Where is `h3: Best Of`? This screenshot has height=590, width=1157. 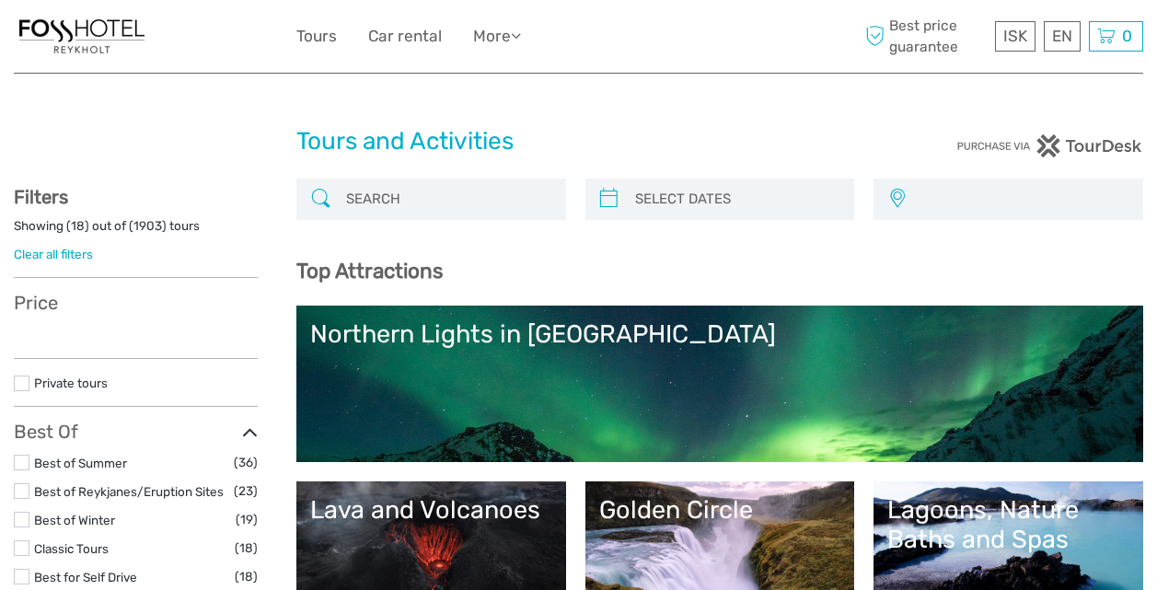
h3: Best Of is located at coordinates (135, 432).